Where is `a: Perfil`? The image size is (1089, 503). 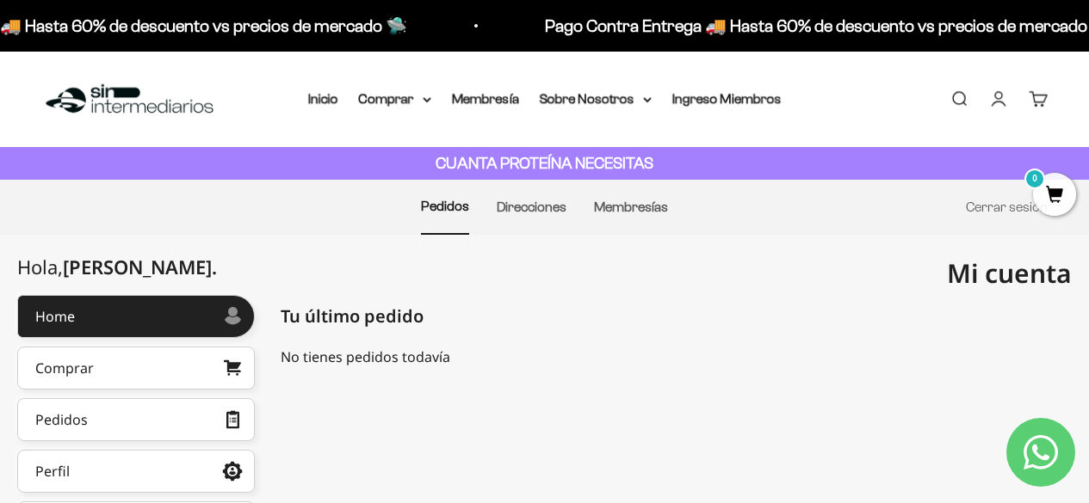 a: Perfil is located at coordinates (136, 472).